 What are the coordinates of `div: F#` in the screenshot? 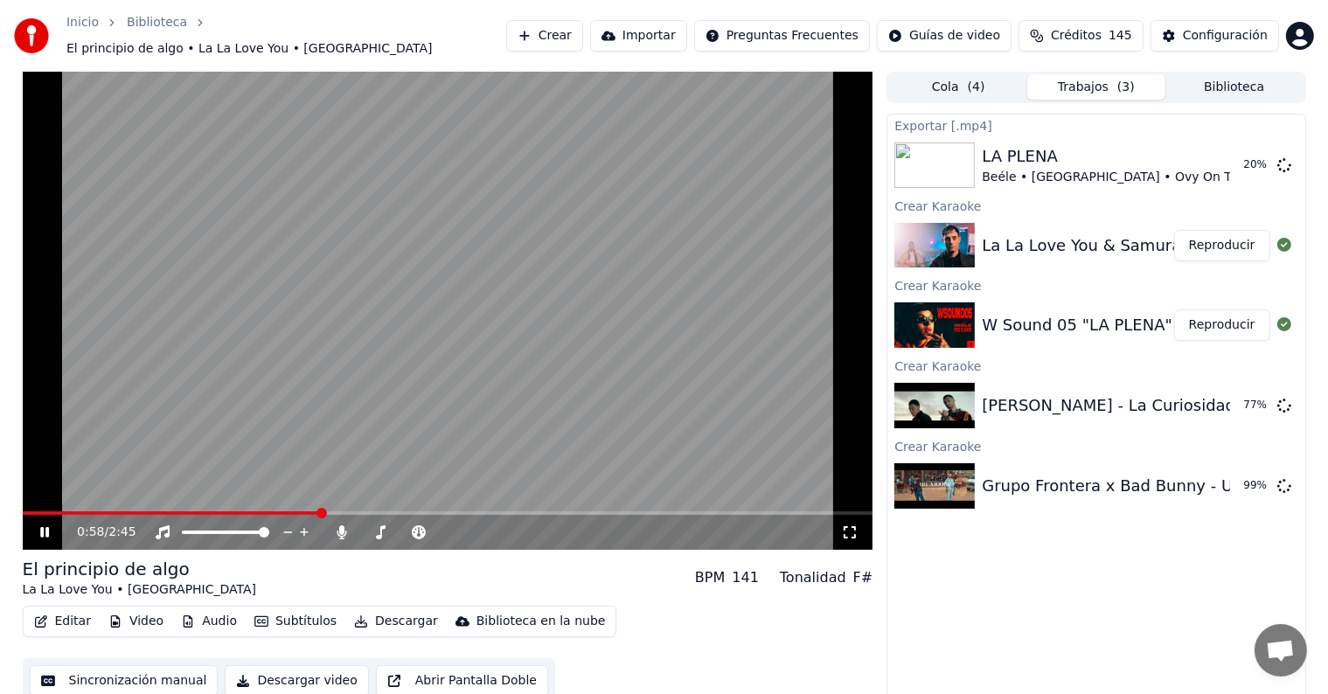 It's located at (863, 578).